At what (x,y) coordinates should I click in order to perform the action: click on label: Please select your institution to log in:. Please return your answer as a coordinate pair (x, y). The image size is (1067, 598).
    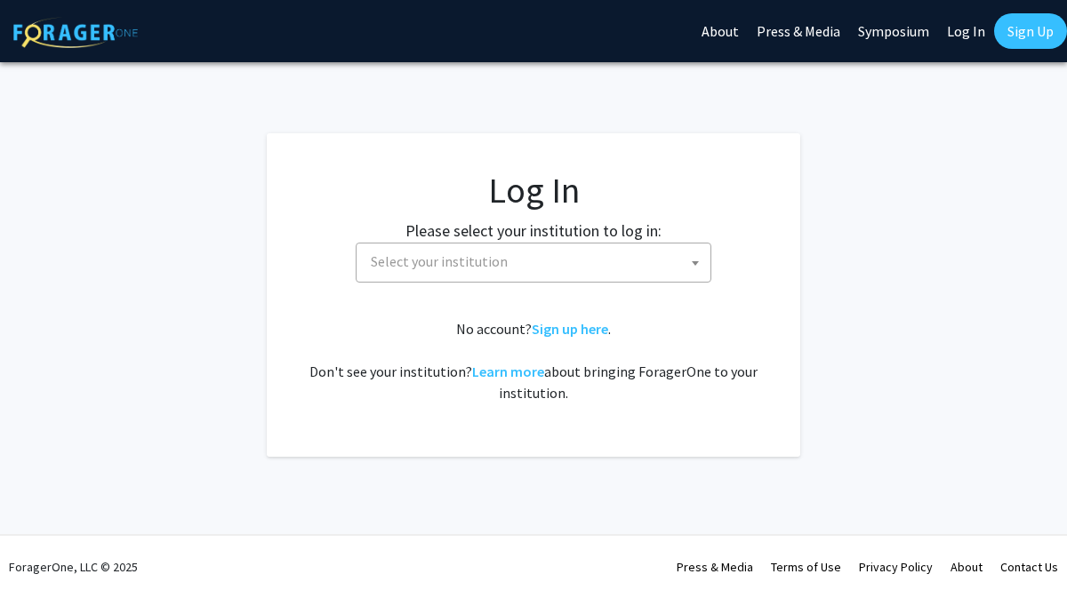
    Looking at the image, I should click on (533, 230).